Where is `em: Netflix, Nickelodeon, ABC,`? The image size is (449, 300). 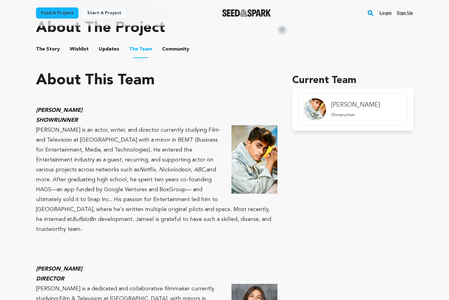
em: Netflix, Nickelodeon, ABC, is located at coordinates (173, 170).